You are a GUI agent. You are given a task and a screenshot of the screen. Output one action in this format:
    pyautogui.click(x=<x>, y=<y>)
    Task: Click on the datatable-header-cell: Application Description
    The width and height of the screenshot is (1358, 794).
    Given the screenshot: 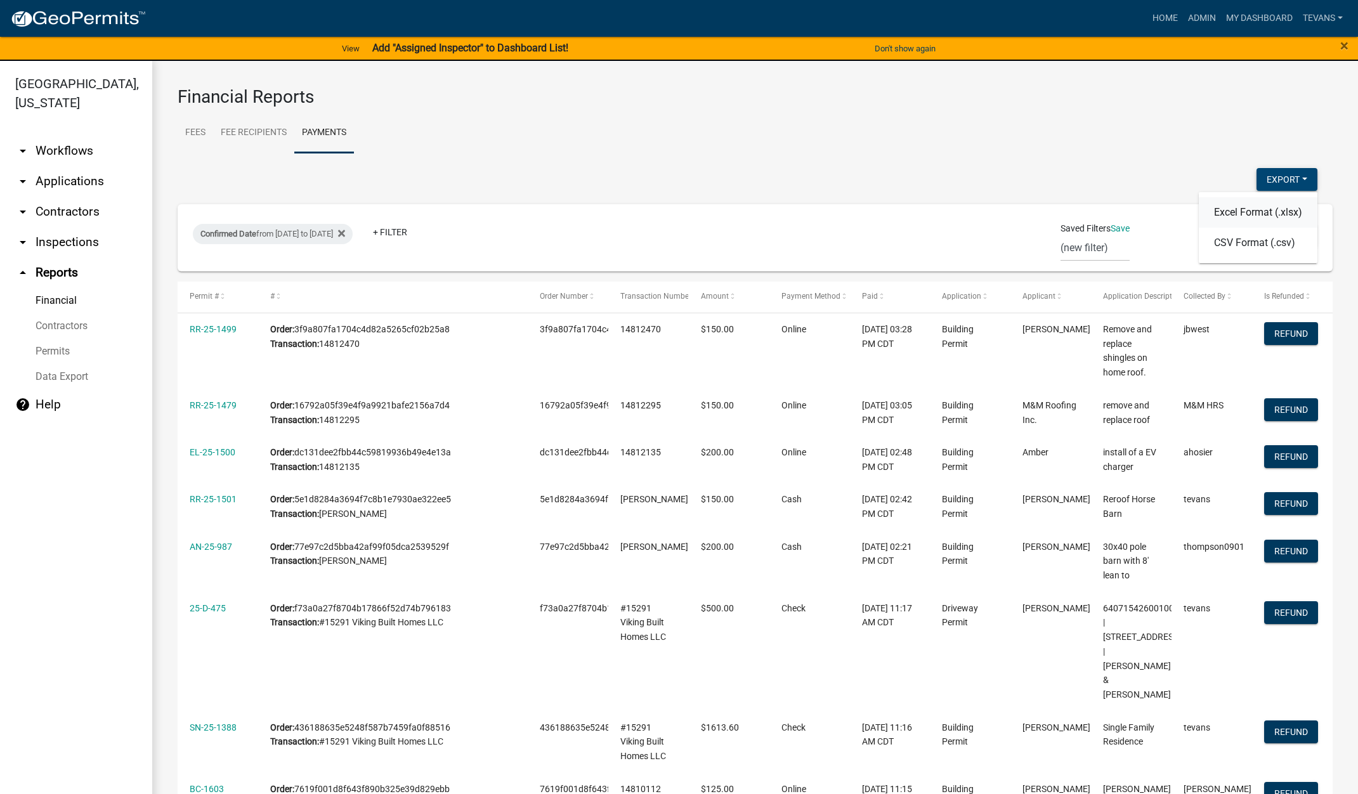 What is the action you would take?
    pyautogui.click(x=1131, y=297)
    